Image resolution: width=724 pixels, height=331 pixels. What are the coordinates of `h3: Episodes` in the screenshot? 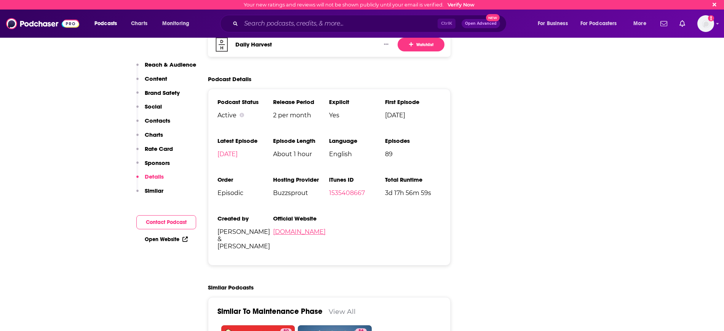 It's located at (413, 141).